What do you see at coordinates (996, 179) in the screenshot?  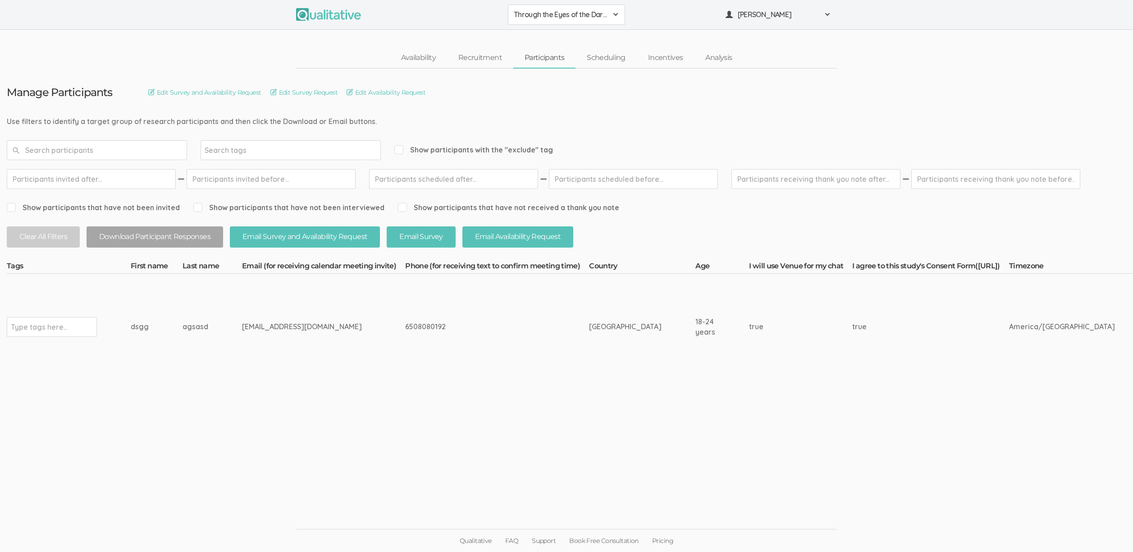 I see `input: Participants receiving thank you note before...` at bounding box center [996, 179].